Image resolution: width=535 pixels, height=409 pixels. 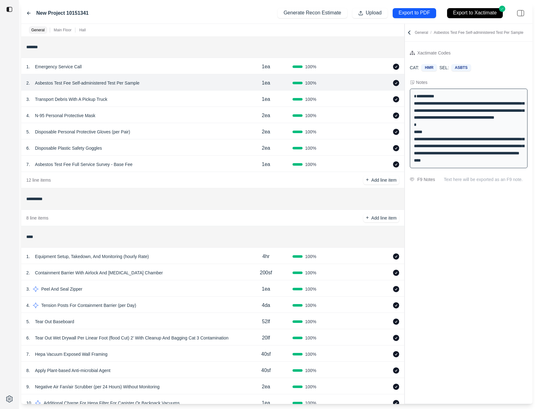 What do you see at coordinates (83, 132) in the screenshot?
I see `p: Disposable Personal Protective Gloves (per Pair)` at bounding box center [83, 132].